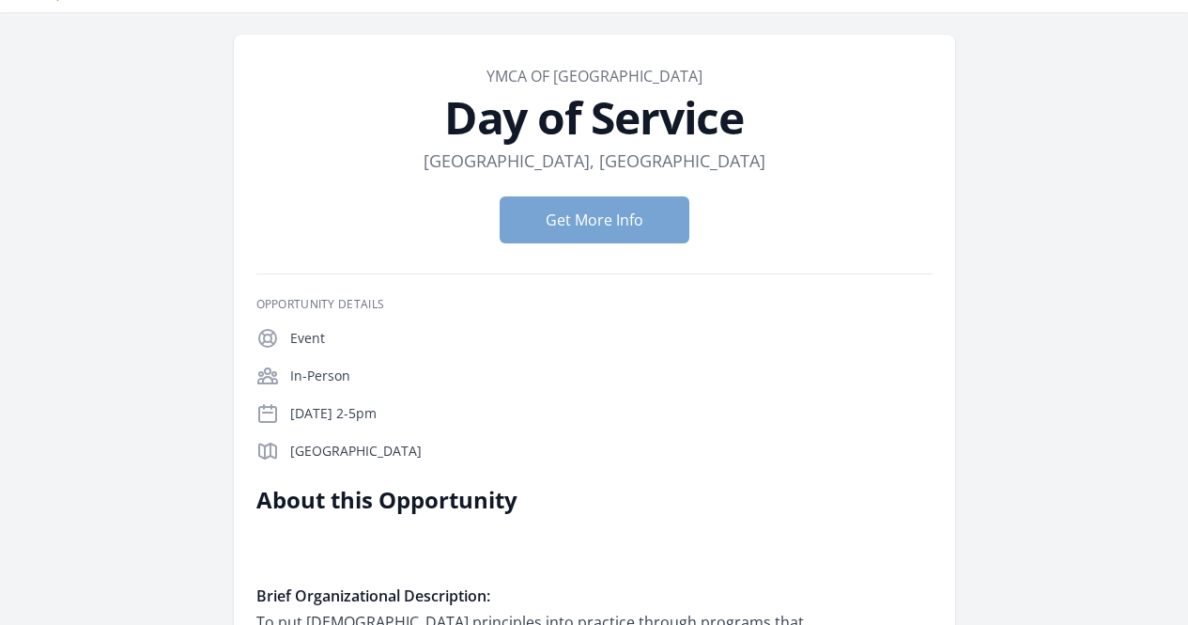 The image size is (1188, 625). I want to click on h2: About this Opportunity, so click(531, 500).